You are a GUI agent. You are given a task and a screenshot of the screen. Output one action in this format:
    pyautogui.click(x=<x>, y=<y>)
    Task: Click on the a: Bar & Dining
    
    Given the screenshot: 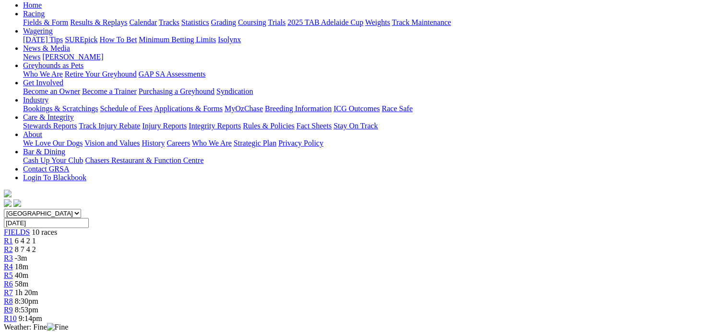 What is the action you would take?
    pyautogui.click(x=44, y=152)
    